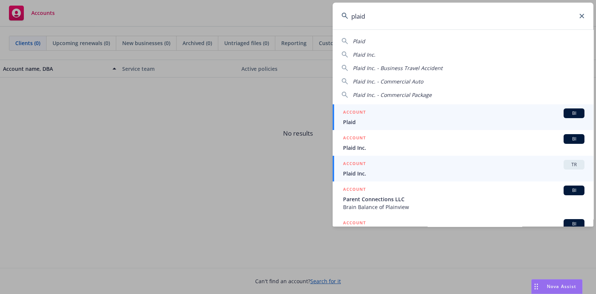  Describe the element at coordinates (463, 168) in the screenshot. I see `a: ACCOUNTTRPlaid Inc.` at that location.